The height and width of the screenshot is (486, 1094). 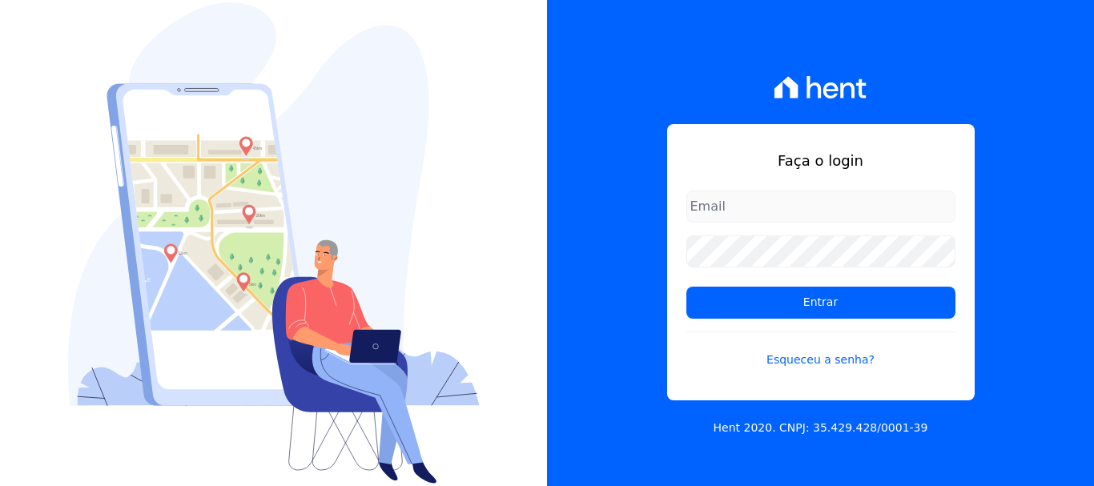 What do you see at coordinates (821, 160) in the screenshot?
I see `h1: Faça o login` at bounding box center [821, 160].